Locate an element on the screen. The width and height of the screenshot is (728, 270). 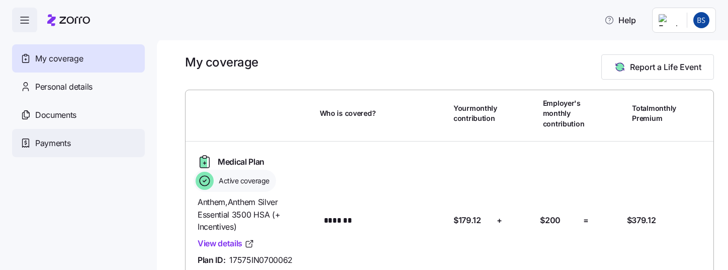
span: $200 is located at coordinates (550, 220).